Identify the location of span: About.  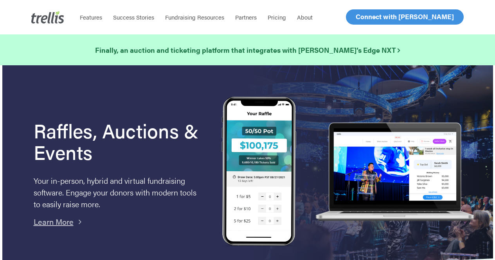
(305, 17).